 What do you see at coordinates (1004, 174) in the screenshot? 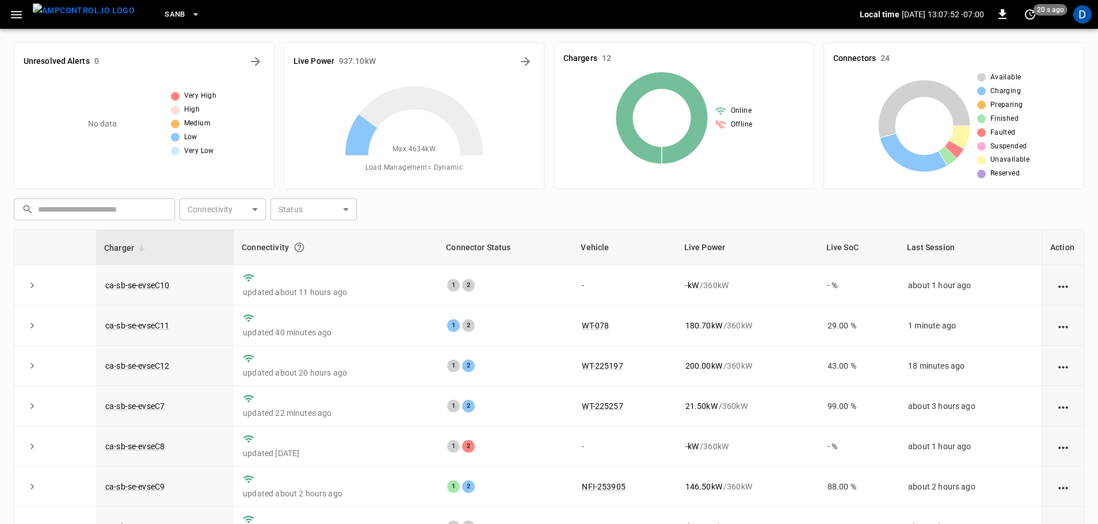
I see `span: Reserved` at bounding box center [1004, 174].